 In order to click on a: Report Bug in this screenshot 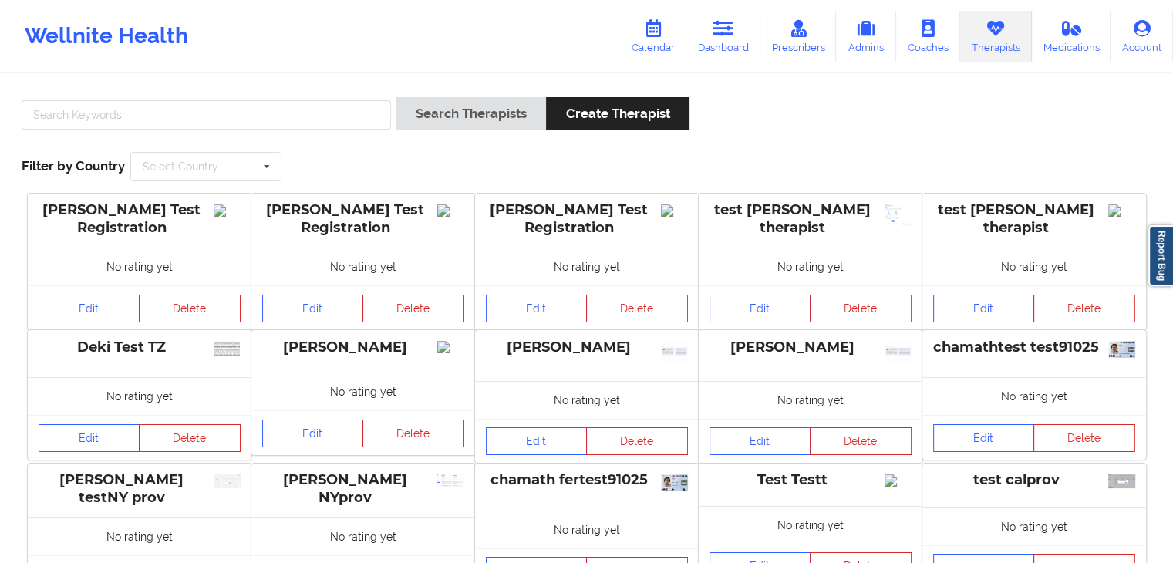, I will do `click(1160, 255)`.